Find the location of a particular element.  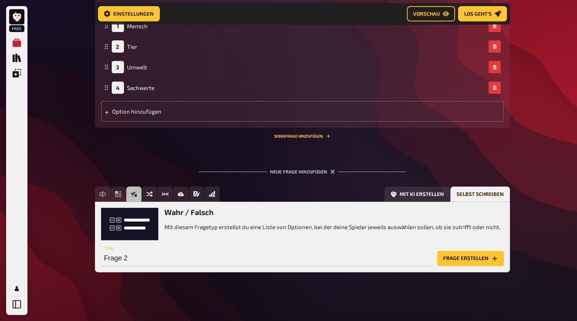

span: Tier is located at coordinates (132, 46).